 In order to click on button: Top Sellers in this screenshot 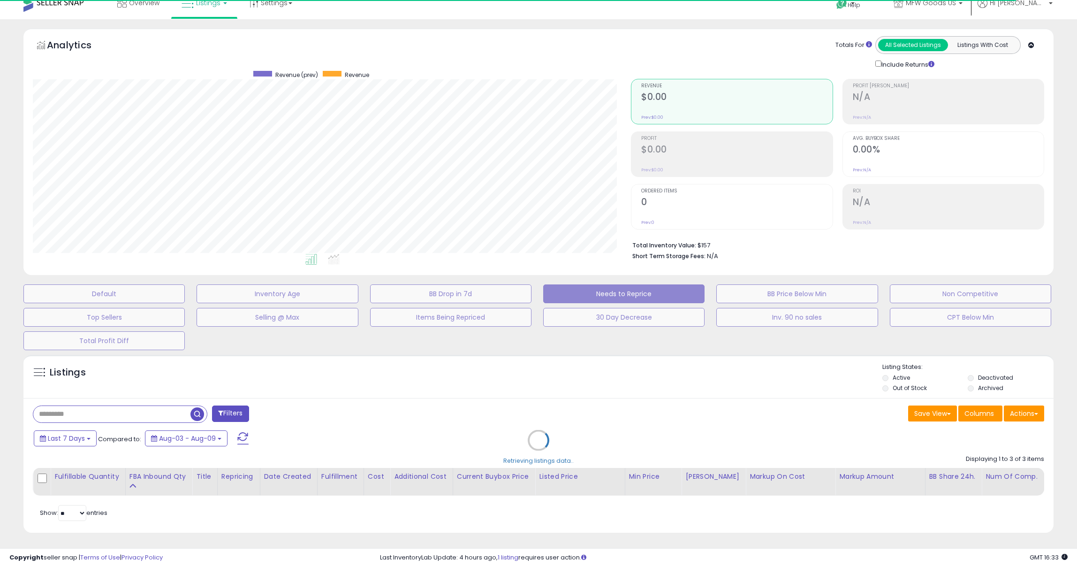, I will do `click(104, 317)`.